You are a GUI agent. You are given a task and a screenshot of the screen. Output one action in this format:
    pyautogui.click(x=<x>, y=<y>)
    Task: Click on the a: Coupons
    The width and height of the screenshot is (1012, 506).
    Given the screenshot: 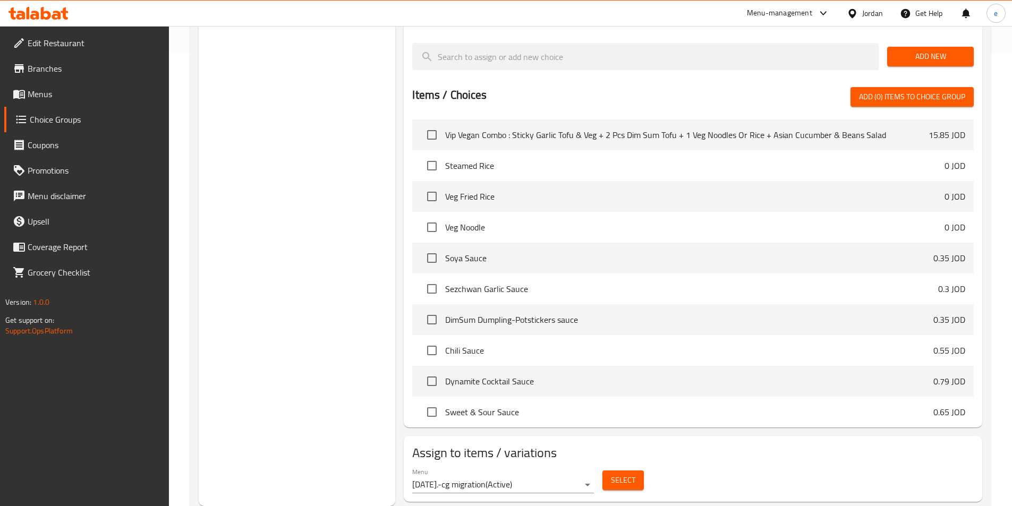 What is the action you would take?
    pyautogui.click(x=87, y=145)
    